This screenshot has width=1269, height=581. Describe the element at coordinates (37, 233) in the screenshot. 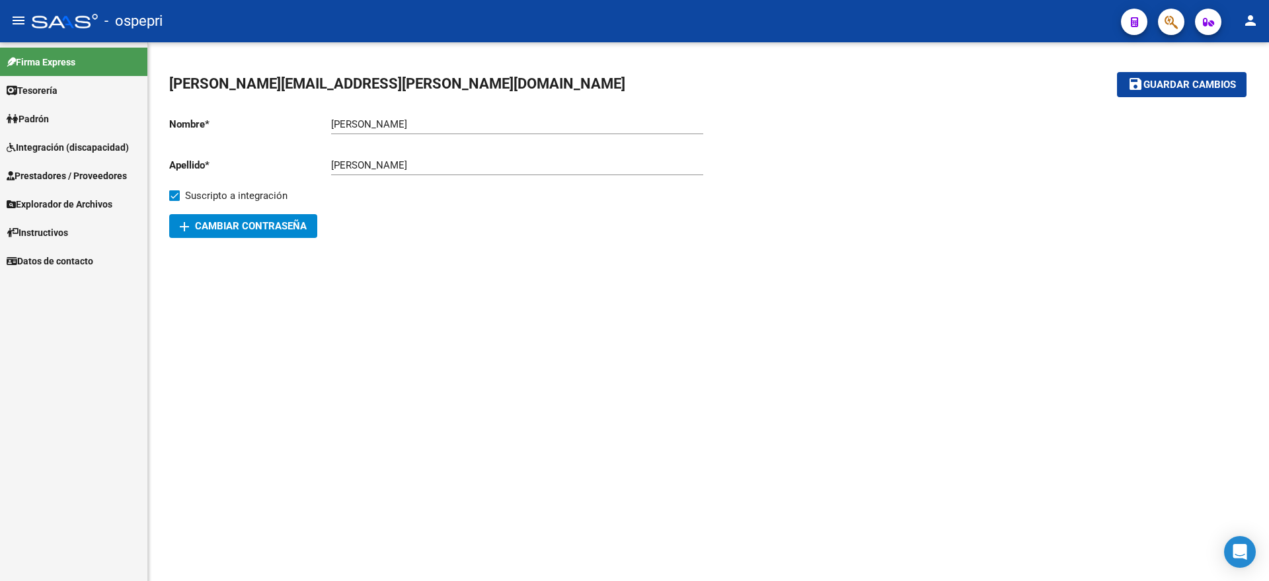

I see `span: Instructivos` at that location.